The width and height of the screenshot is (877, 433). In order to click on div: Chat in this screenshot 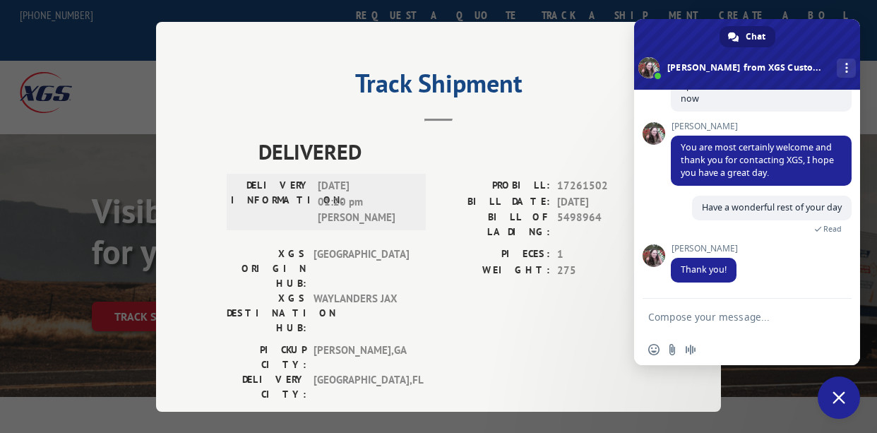, I will do `click(747, 37)`.